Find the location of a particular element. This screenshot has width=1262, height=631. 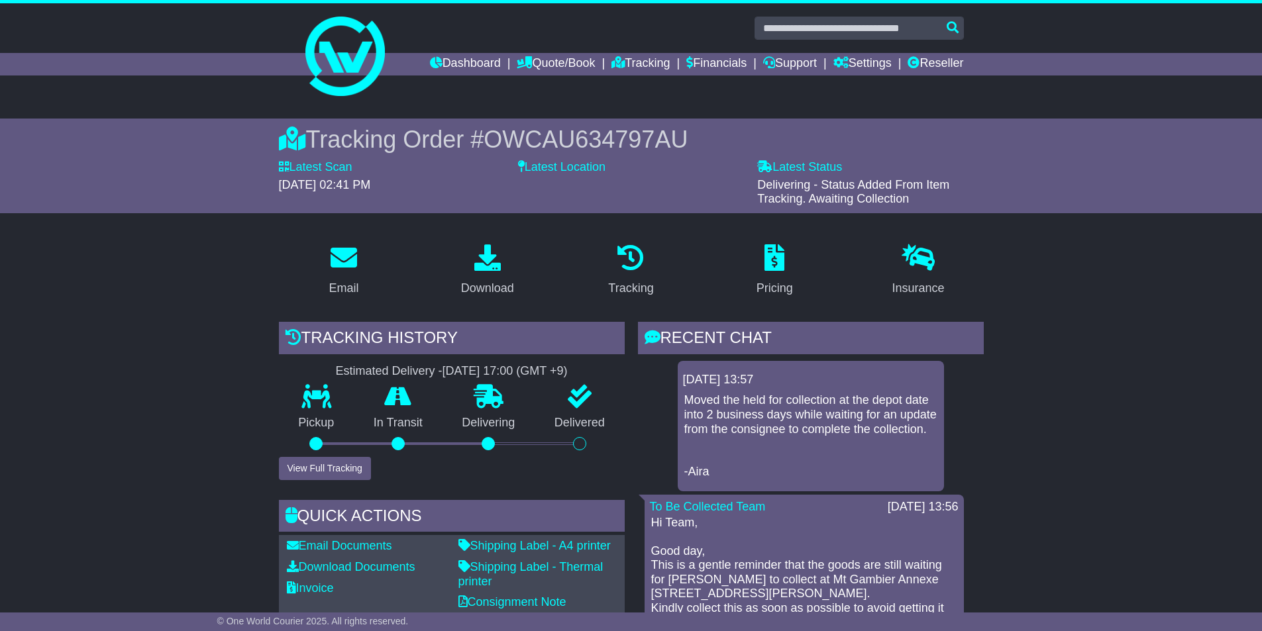

a: Email Documents is located at coordinates (339, 546).